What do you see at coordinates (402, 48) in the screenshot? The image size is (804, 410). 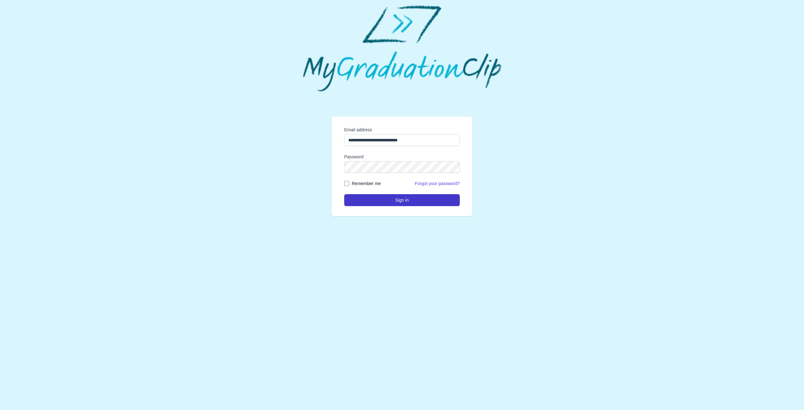 I see `img: MyGraduationClip` at bounding box center [402, 48].